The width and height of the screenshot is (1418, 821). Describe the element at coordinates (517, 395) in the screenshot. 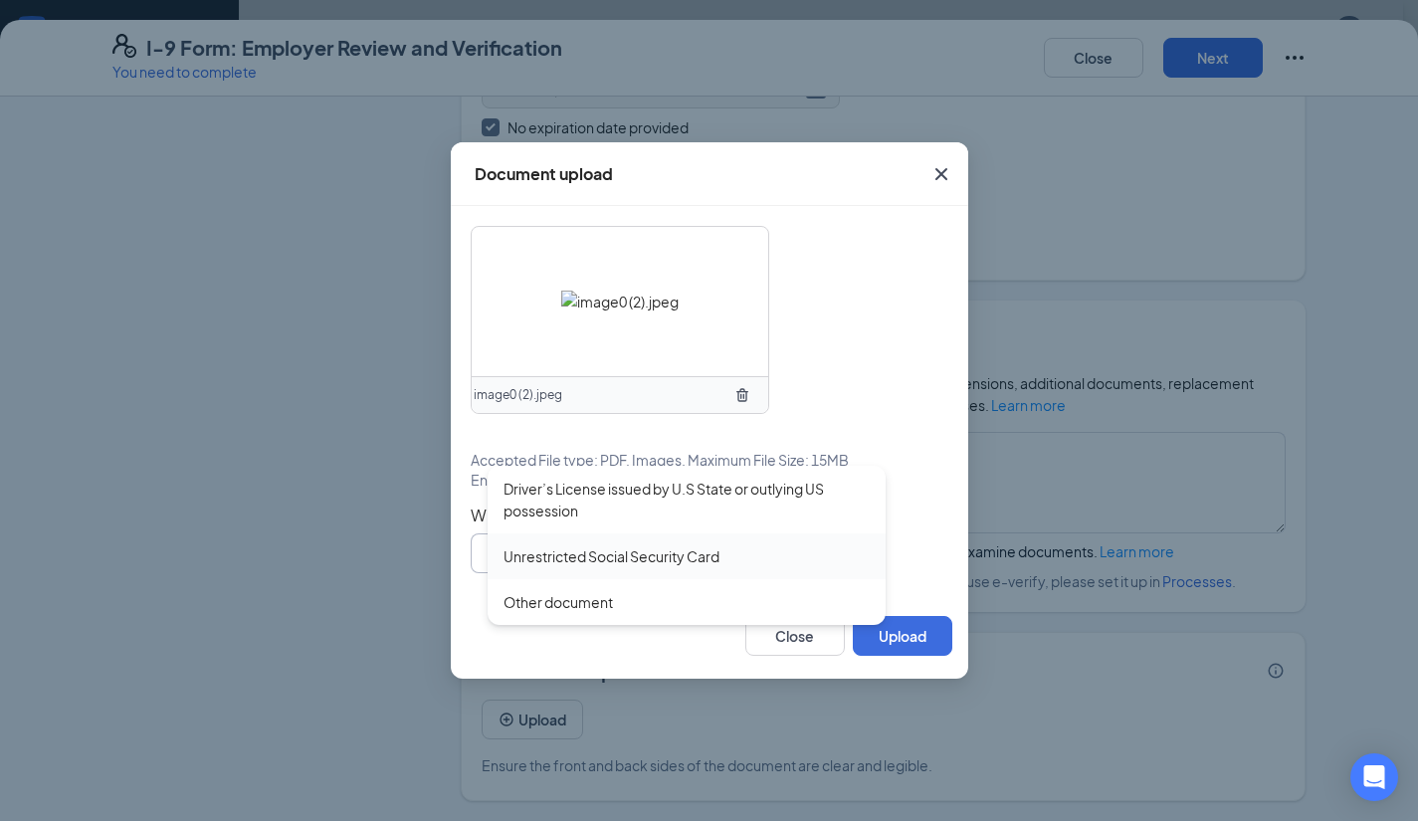

I see `span: image0 (2).jpeg` at that location.